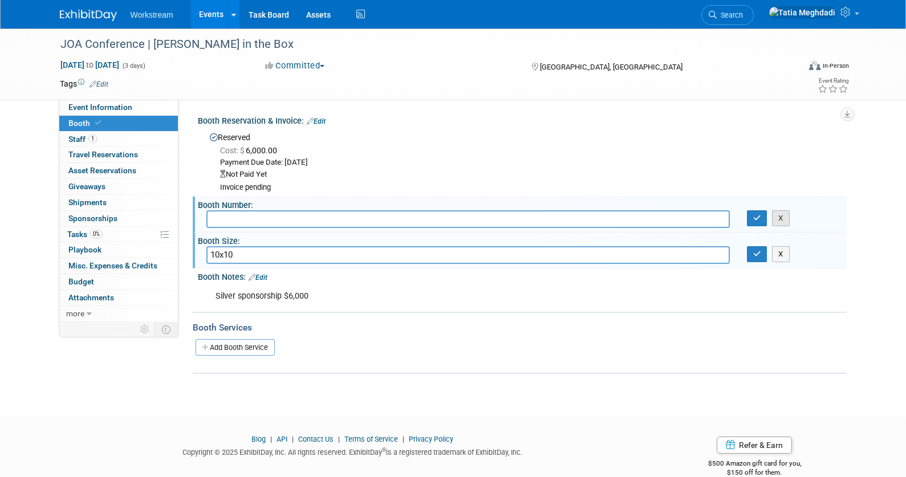 This screenshot has width=906, height=477. Describe the element at coordinates (85, 250) in the screenshot. I see `span: Playbook` at that location.